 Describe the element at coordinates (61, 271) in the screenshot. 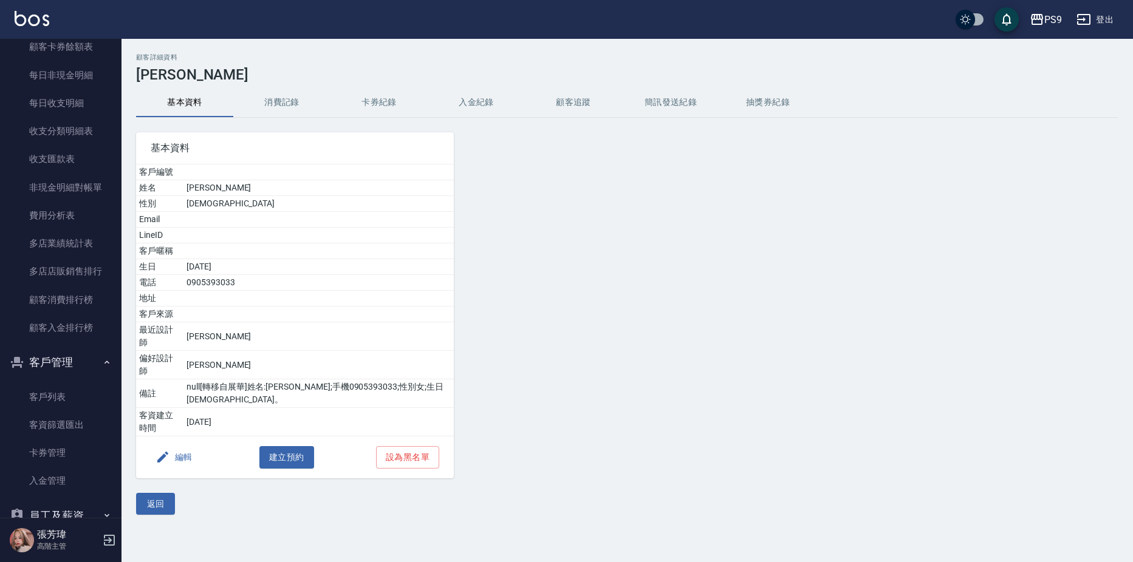

I see `a: 多店店販銷售排行` at that location.